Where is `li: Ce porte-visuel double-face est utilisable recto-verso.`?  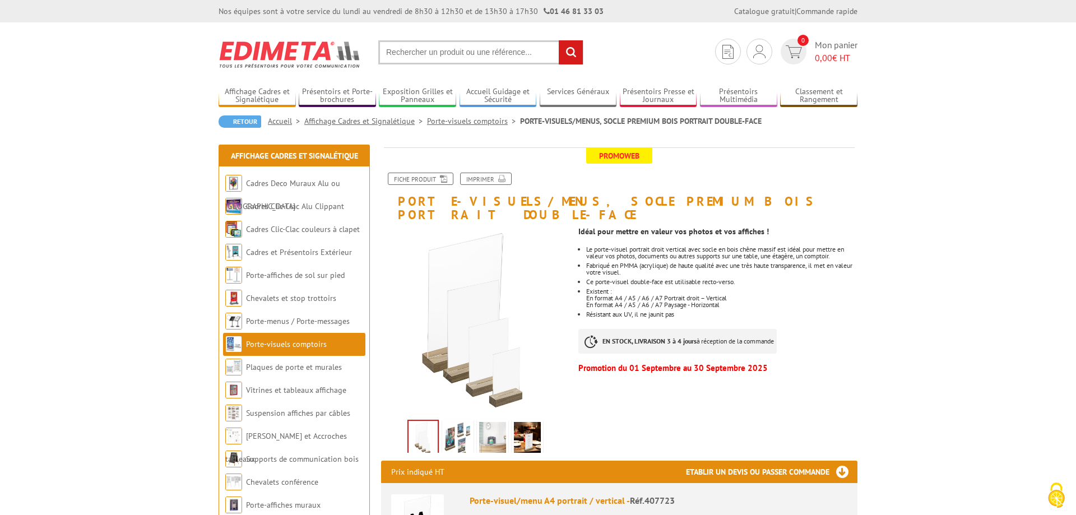 li: Ce porte-visuel double-face est utilisable recto-verso. is located at coordinates (722, 282).